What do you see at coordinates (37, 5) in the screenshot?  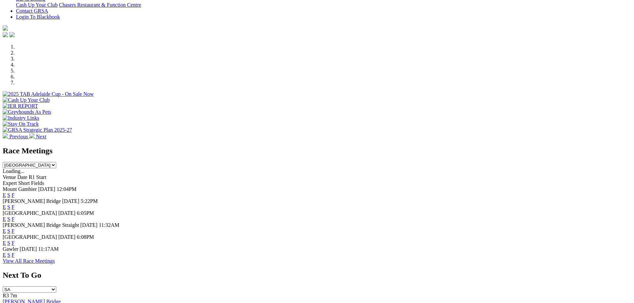 I see `a: Cash Up Your Club` at bounding box center [37, 5].